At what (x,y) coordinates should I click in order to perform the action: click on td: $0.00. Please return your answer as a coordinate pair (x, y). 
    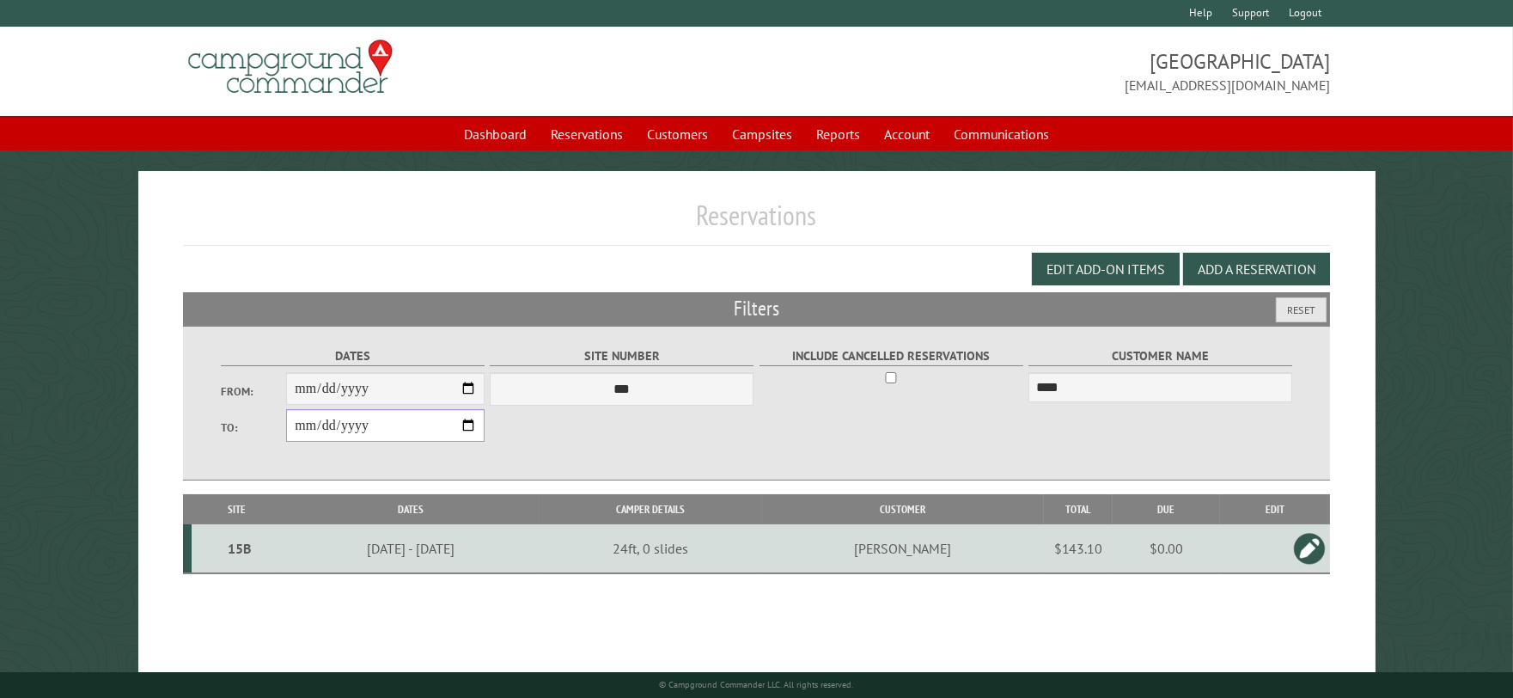
    Looking at the image, I should click on (1166, 548).